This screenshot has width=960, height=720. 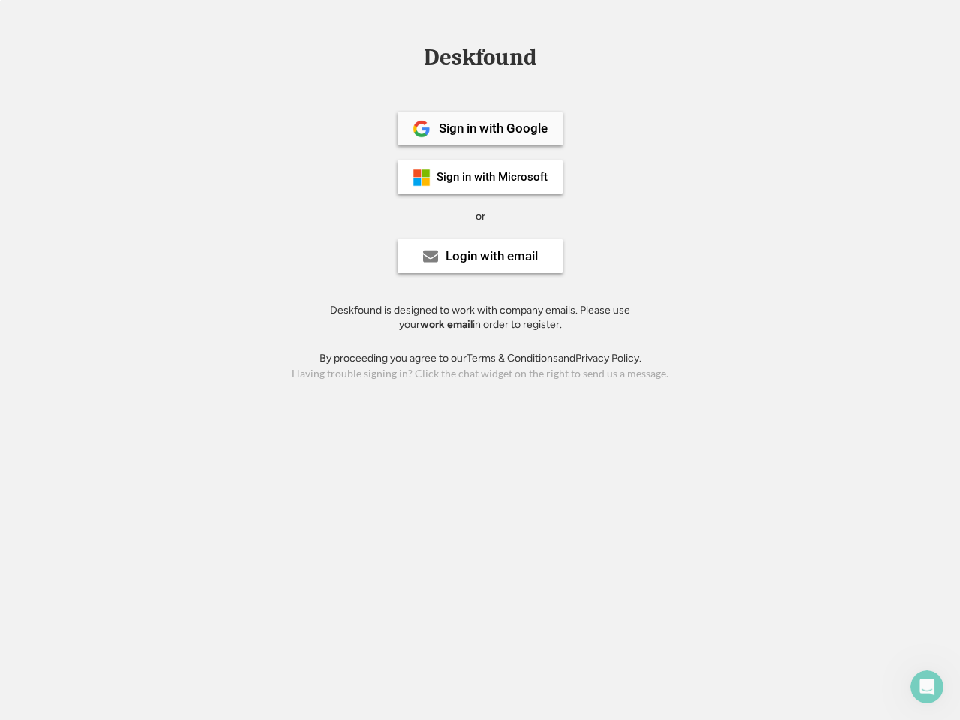 I want to click on img: ms-symbollockup_mssymbol_19.png, so click(x=422, y=178).